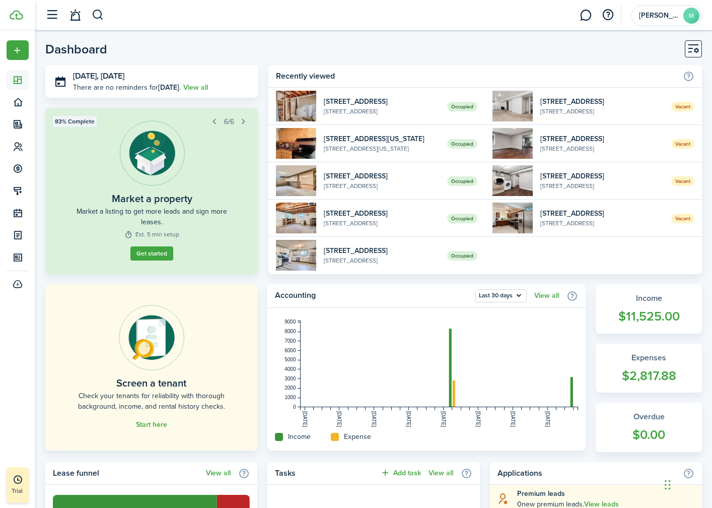 The height and width of the screenshot is (508, 712). I want to click on home-widget-title: Recently viewed, so click(477, 76).